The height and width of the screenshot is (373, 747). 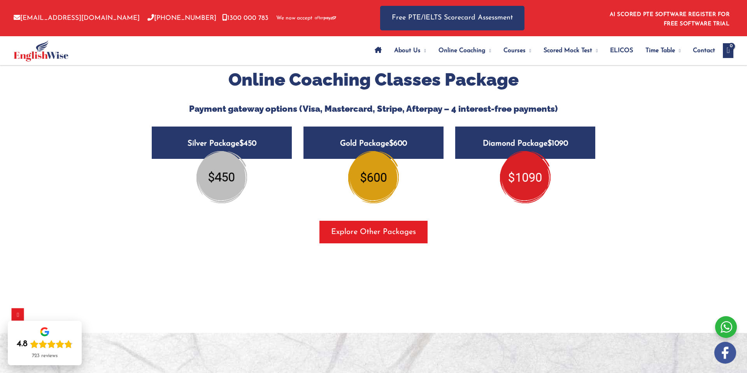 I want to click on a: Contact, so click(x=701, y=51).